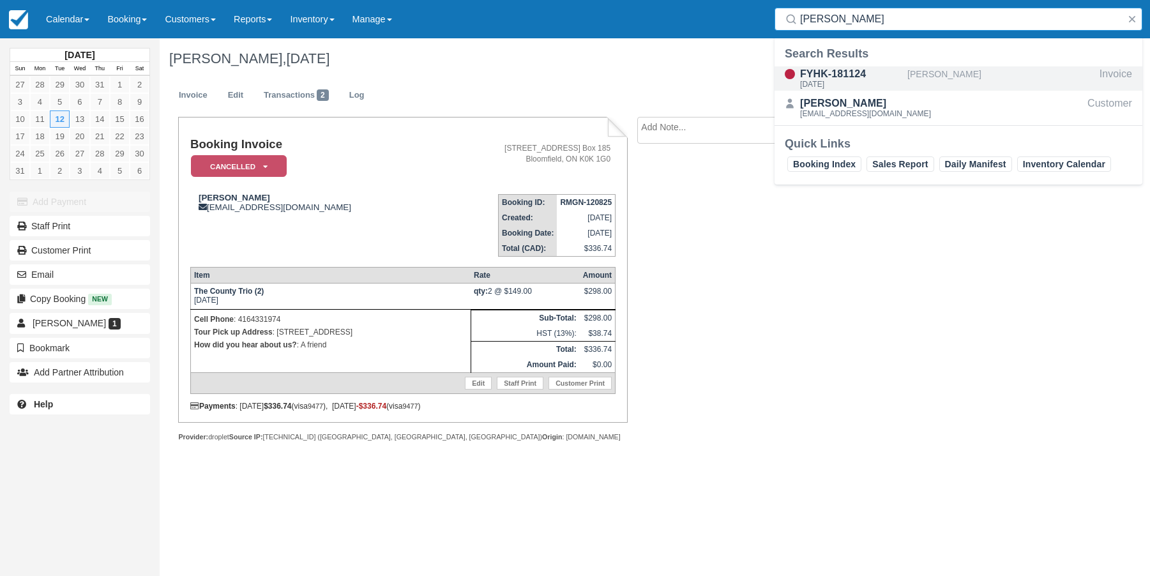 The width and height of the screenshot is (1150, 576). Describe the element at coordinates (119, 69) in the screenshot. I see `th: Fri` at that location.